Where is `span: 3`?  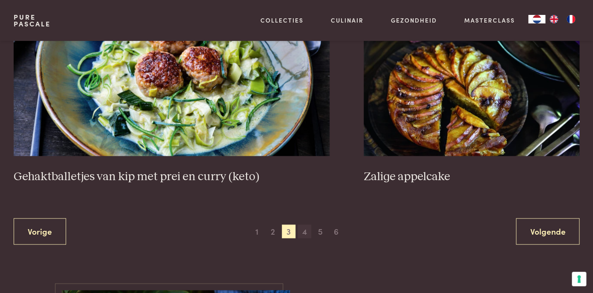 span: 3 is located at coordinates (288, 231).